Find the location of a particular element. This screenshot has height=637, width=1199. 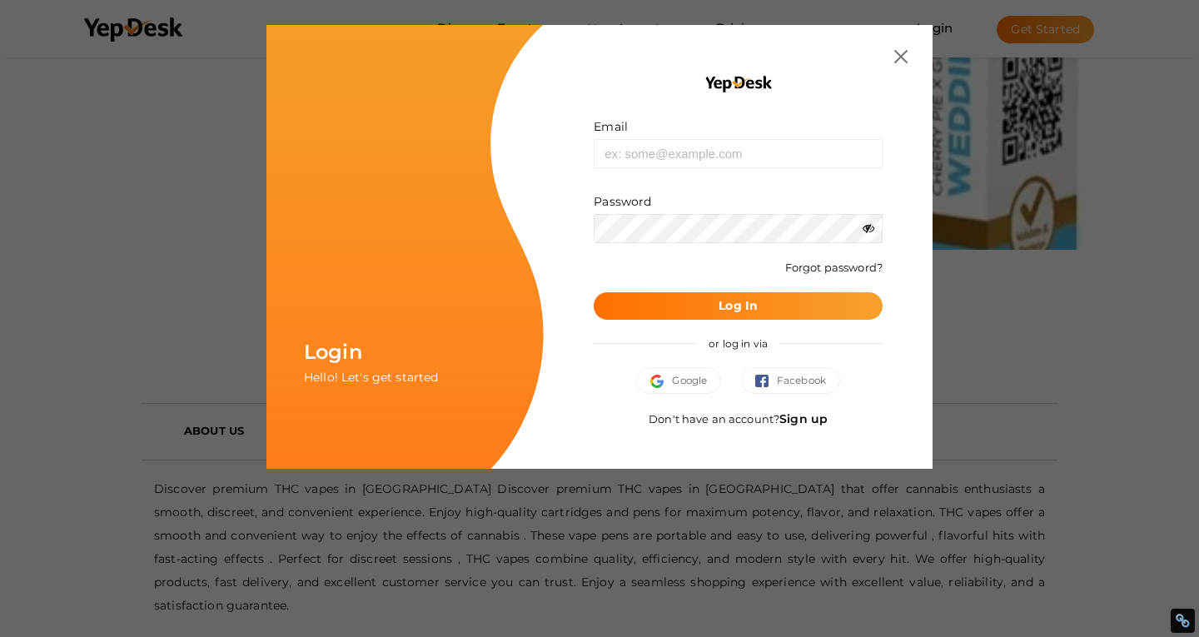

div: Restore Info Box &#10;&#10;NoFollow Info:&#10; META-Robots NoFollow: &#09;true&#10; META-Robots N... is located at coordinates (1182, 620).